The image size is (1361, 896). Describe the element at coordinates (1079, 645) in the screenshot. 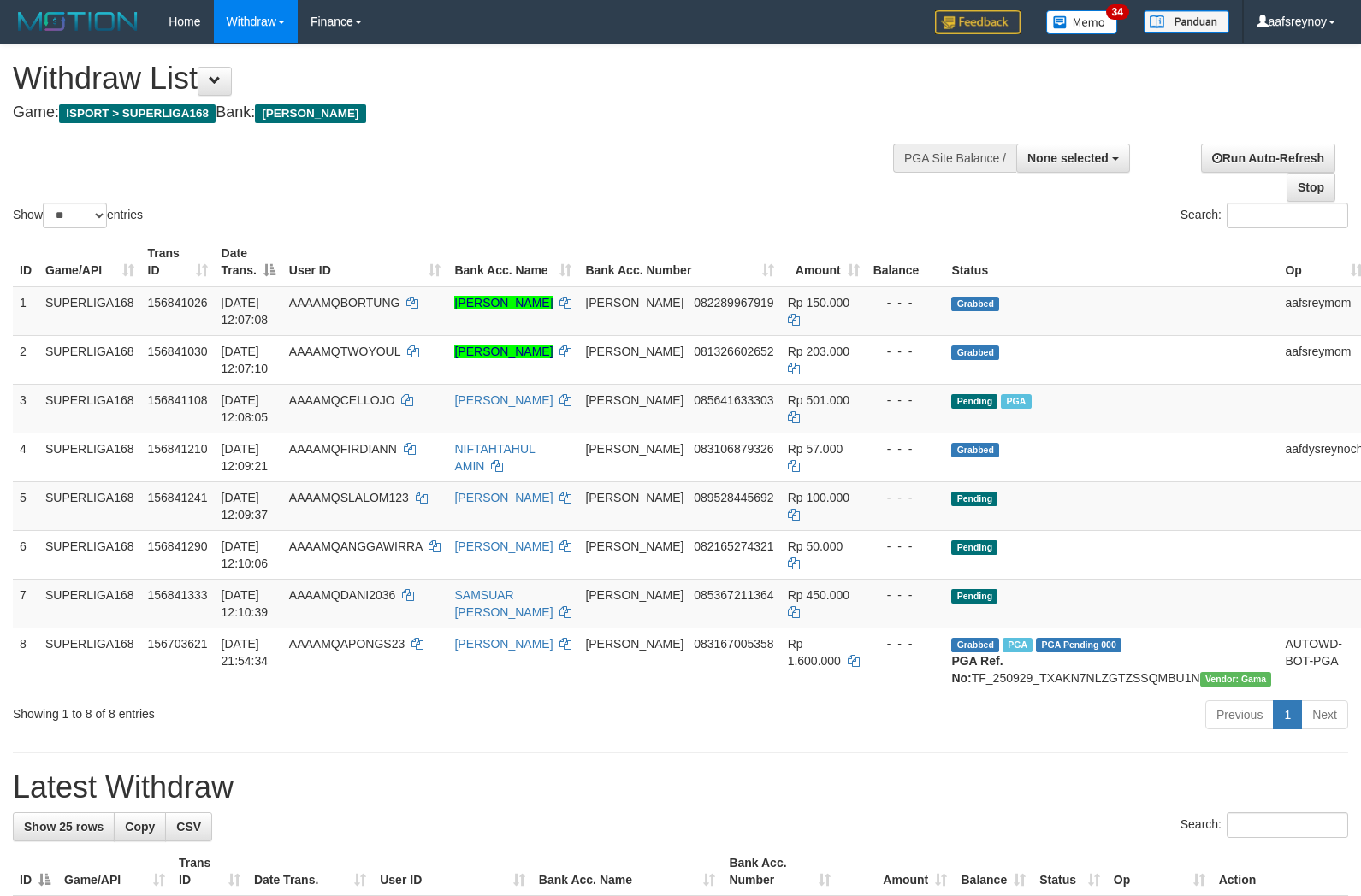

I see `span: PGA Pending` at that location.